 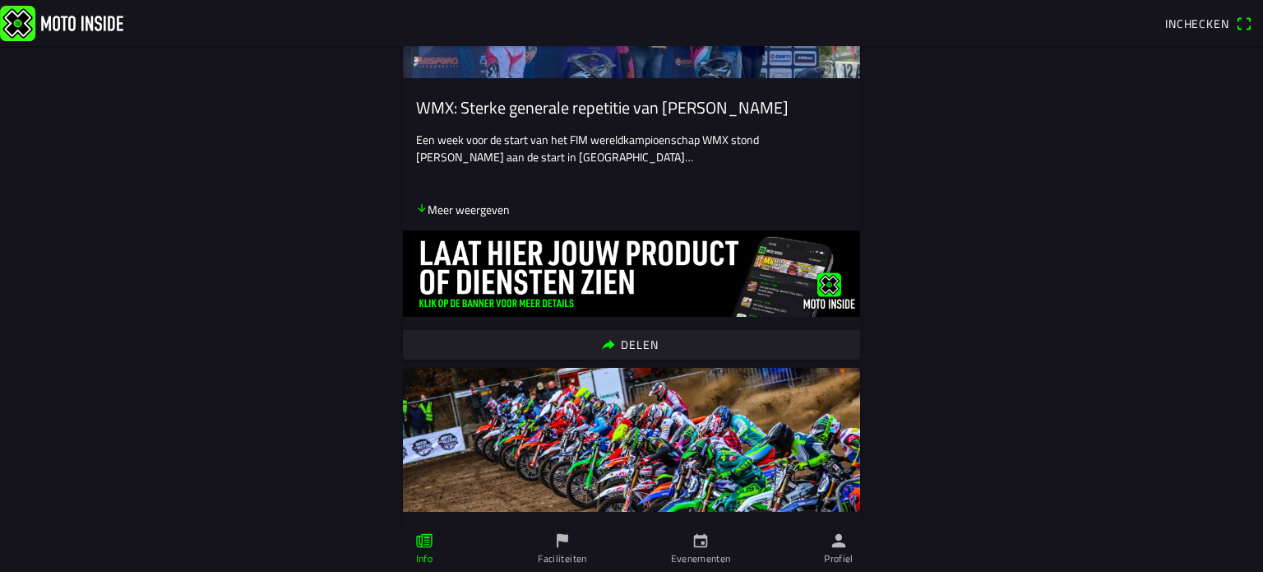 I want to click on ion-icon: flag, so click(x=563, y=540).